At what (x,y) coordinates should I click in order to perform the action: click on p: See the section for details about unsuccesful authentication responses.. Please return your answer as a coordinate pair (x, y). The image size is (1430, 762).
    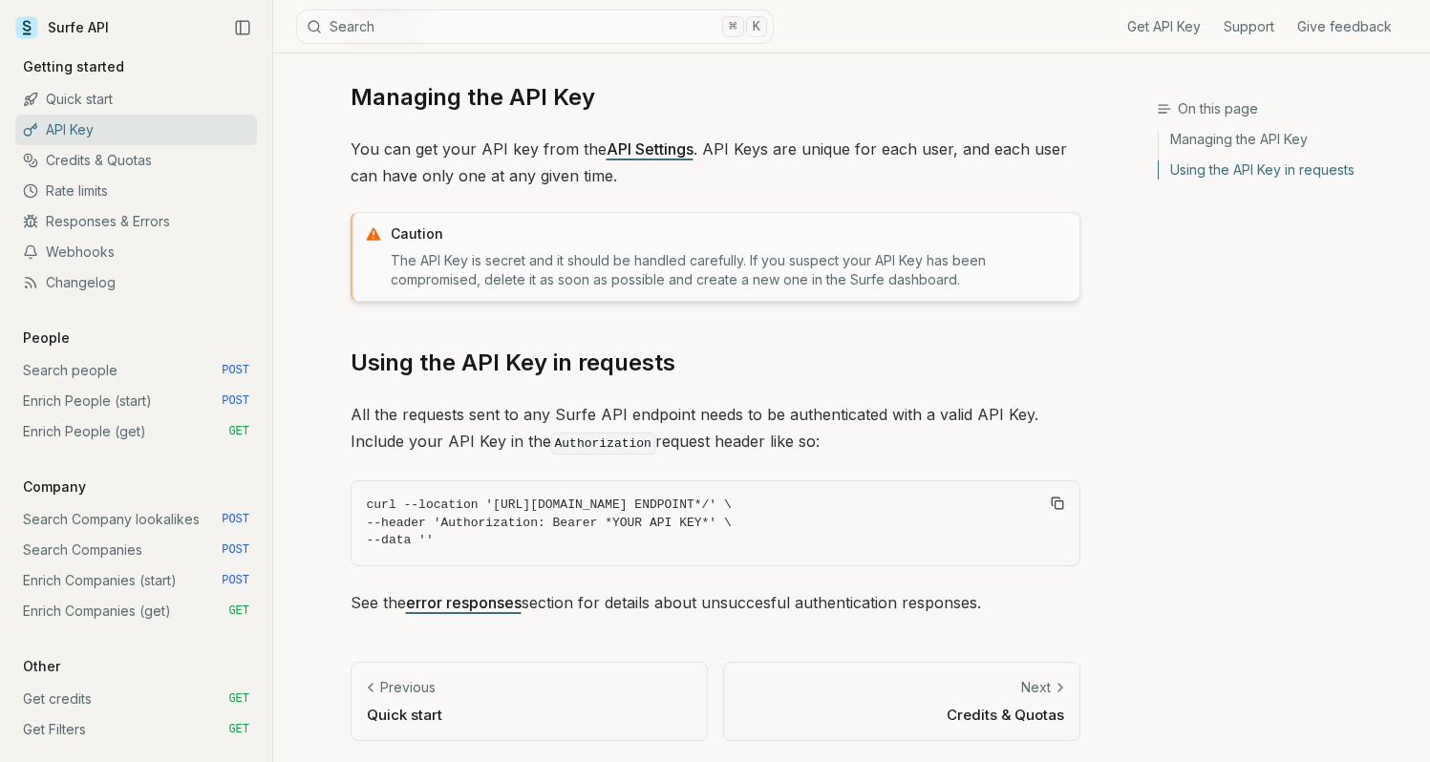
    Looking at the image, I should click on (715, 603).